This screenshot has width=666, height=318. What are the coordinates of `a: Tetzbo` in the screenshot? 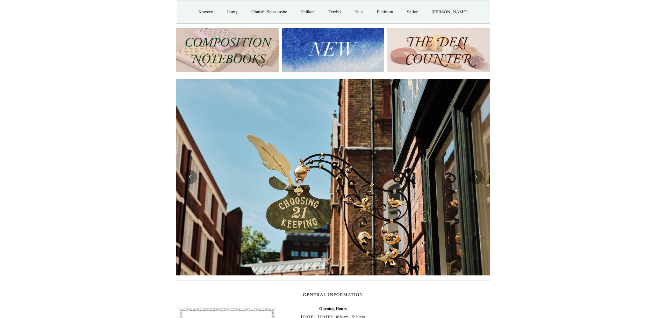 It's located at (334, 12).